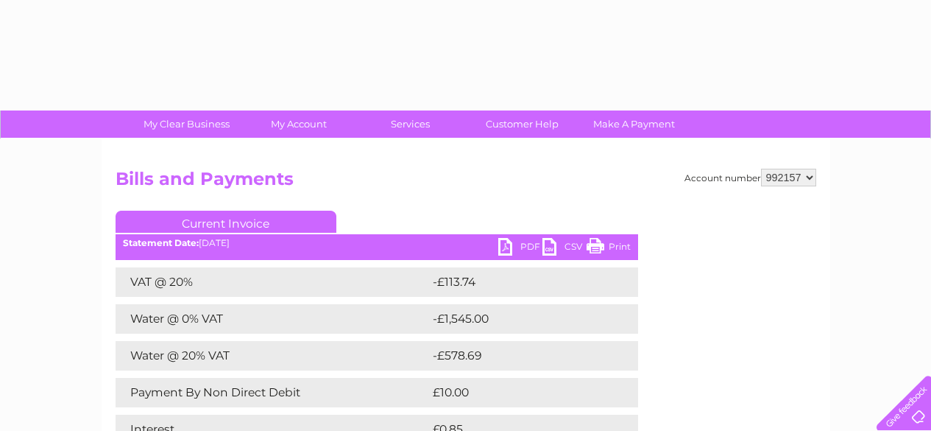 This screenshot has width=931, height=431. Describe the element at coordinates (160, 242) in the screenshot. I see `b: Statement Date:` at that location.